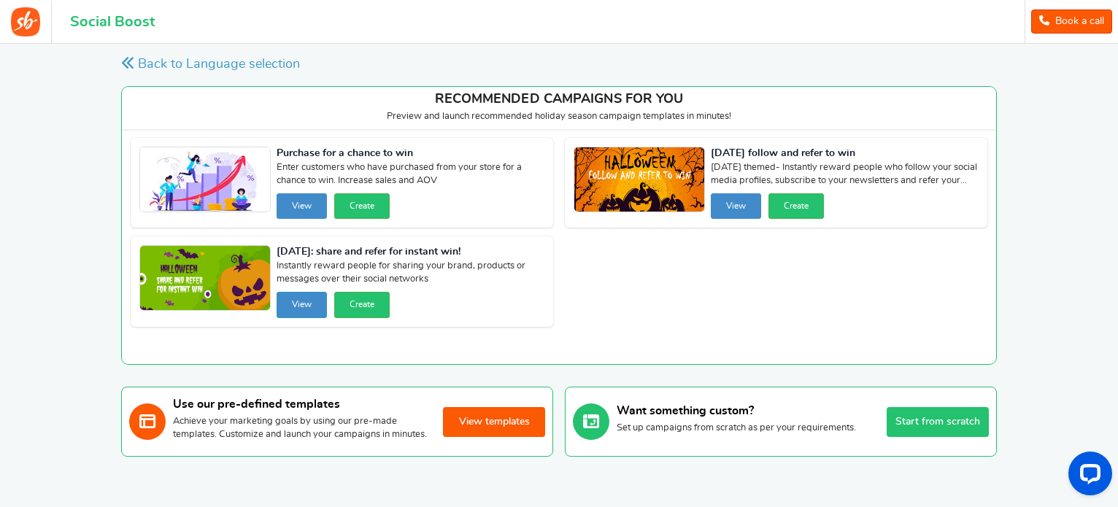 Image resolution: width=1118 pixels, height=507 pixels. What do you see at coordinates (736, 428) in the screenshot?
I see `p: Set up campaigns from scratch as per your requirements.` at bounding box center [736, 428].